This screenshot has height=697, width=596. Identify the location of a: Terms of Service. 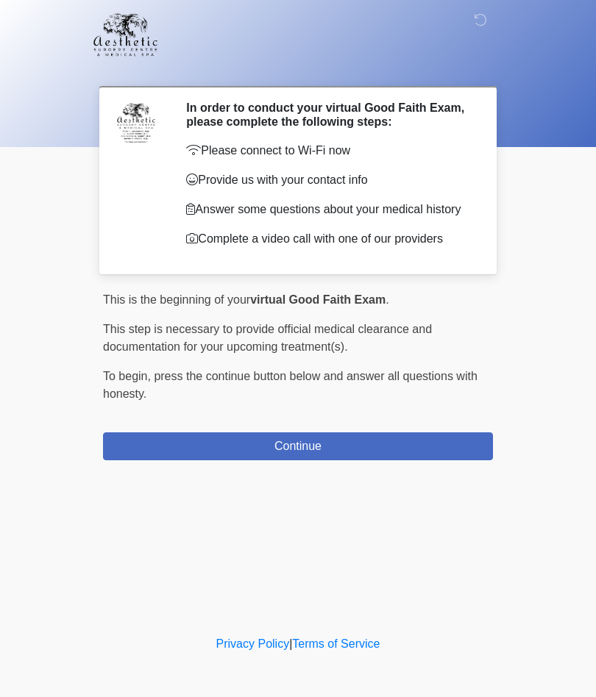
(335, 644).